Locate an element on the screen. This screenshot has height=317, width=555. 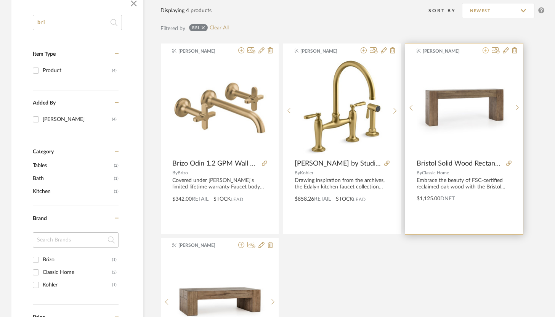
span: Classic Home is located at coordinates (435, 173).